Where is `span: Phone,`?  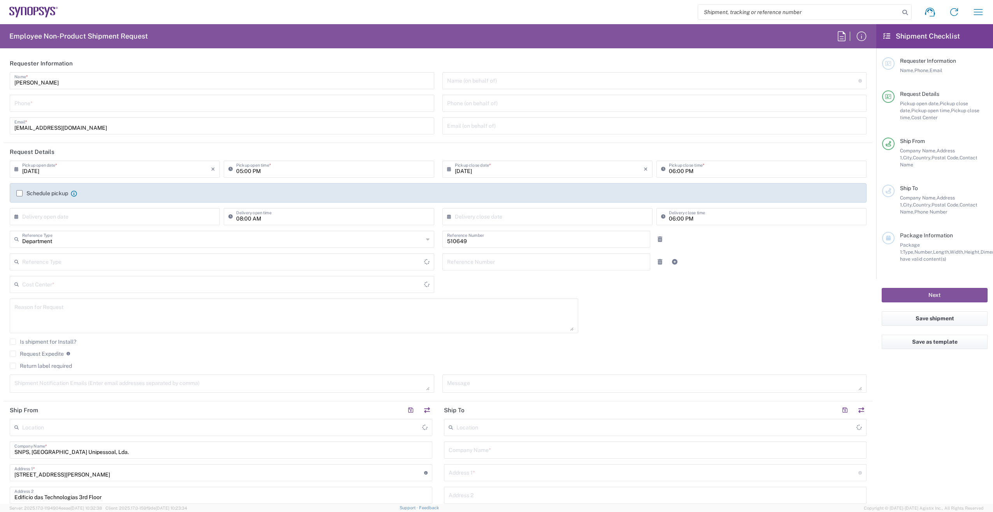
span: Phone, is located at coordinates (922, 70).